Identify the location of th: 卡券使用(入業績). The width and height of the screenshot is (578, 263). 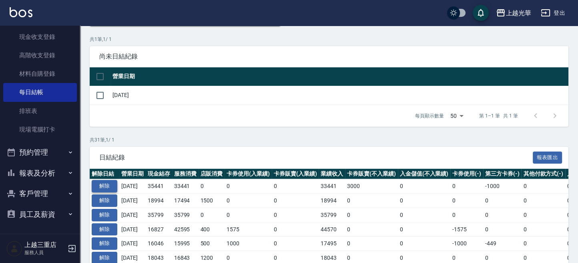
(248, 174).